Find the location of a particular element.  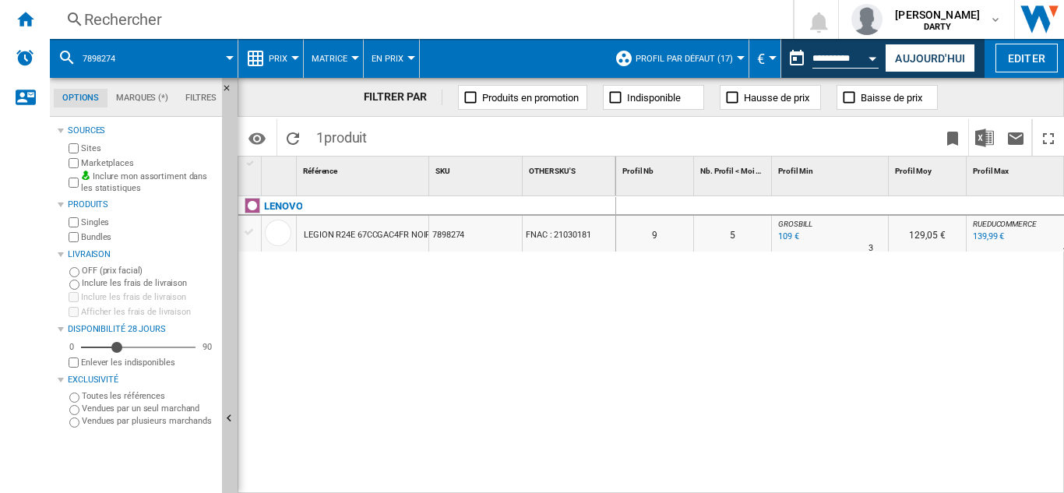

div: Produits is located at coordinates (142, 205).